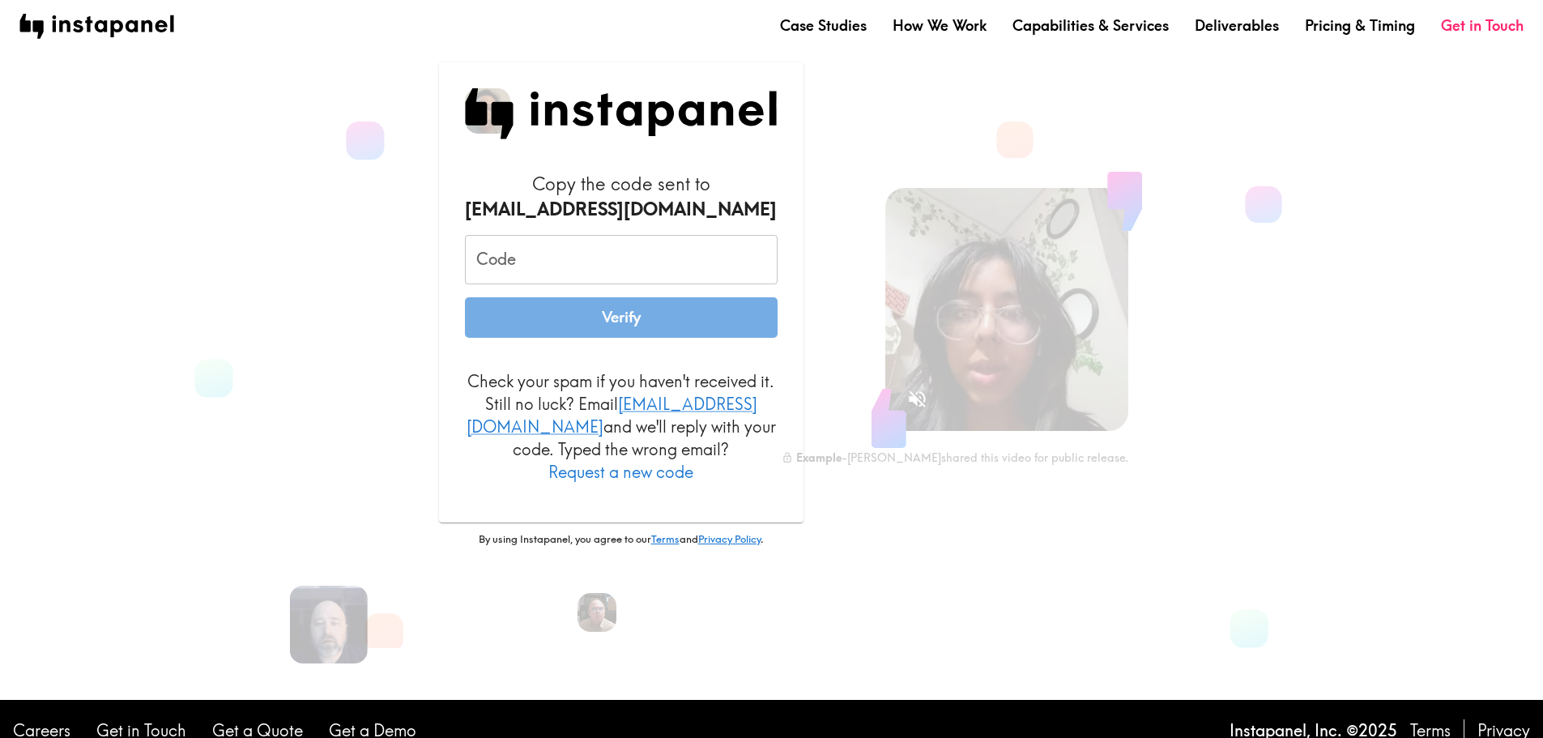 The width and height of the screenshot is (1543, 738). What do you see at coordinates (621, 472) in the screenshot?
I see `button: Request a new code` at bounding box center [621, 472].